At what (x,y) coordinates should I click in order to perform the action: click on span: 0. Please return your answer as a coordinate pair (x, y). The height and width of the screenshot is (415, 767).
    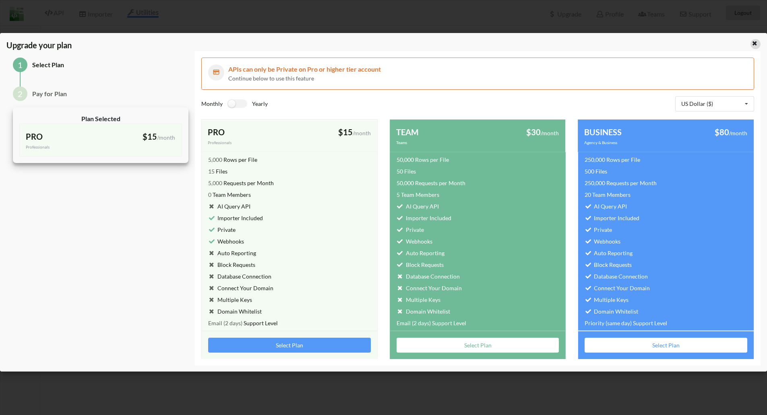
    Looking at the image, I should click on (210, 194).